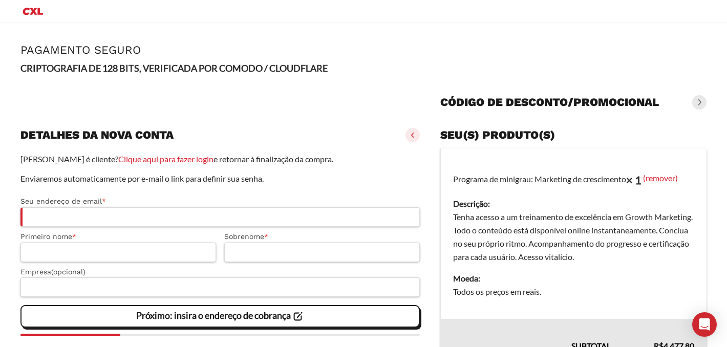 This screenshot has width=727, height=347. What do you see at coordinates (46, 237) in the screenshot?
I see `font: Primeiro nome` at bounding box center [46, 237].